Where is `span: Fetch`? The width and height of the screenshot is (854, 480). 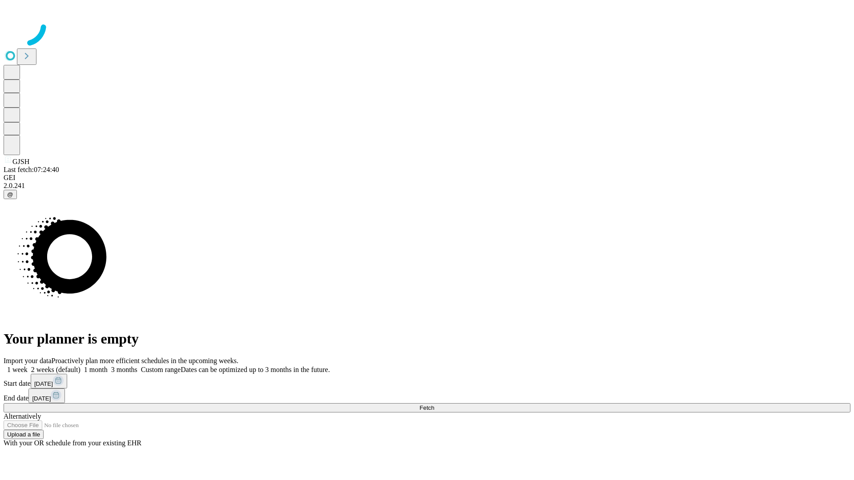
span: Fetch is located at coordinates (426, 408).